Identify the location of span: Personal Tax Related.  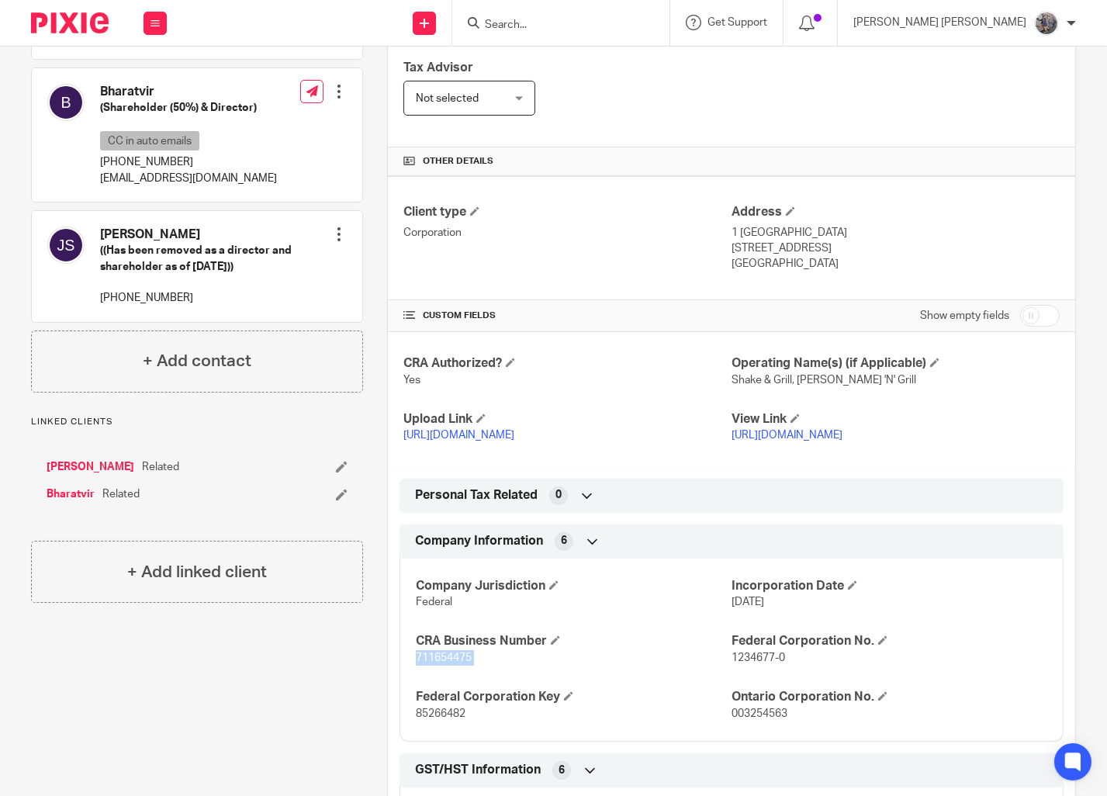
(476, 495).